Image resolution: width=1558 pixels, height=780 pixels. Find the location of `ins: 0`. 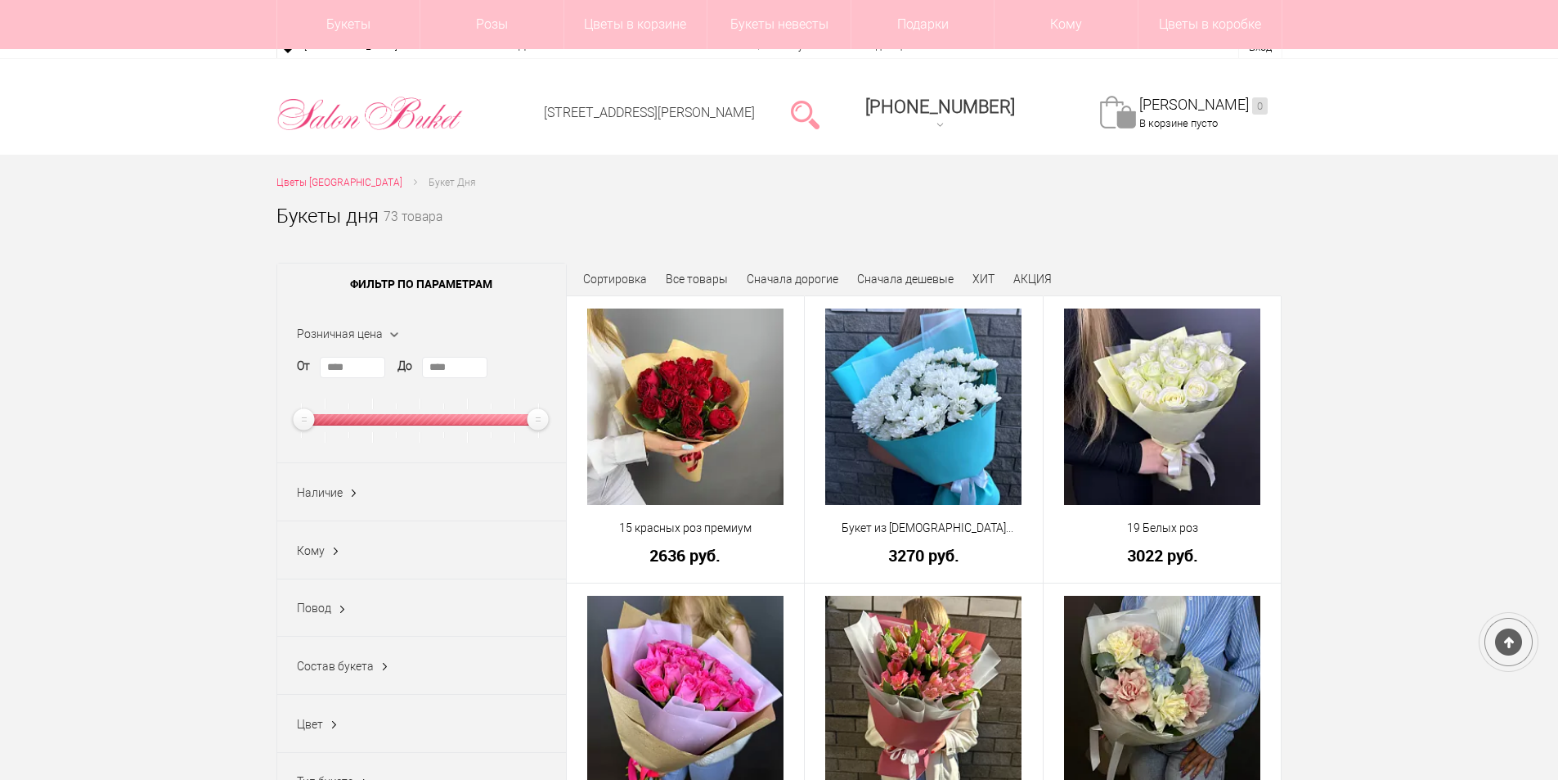

ins: 0 is located at coordinates (1260, 106).